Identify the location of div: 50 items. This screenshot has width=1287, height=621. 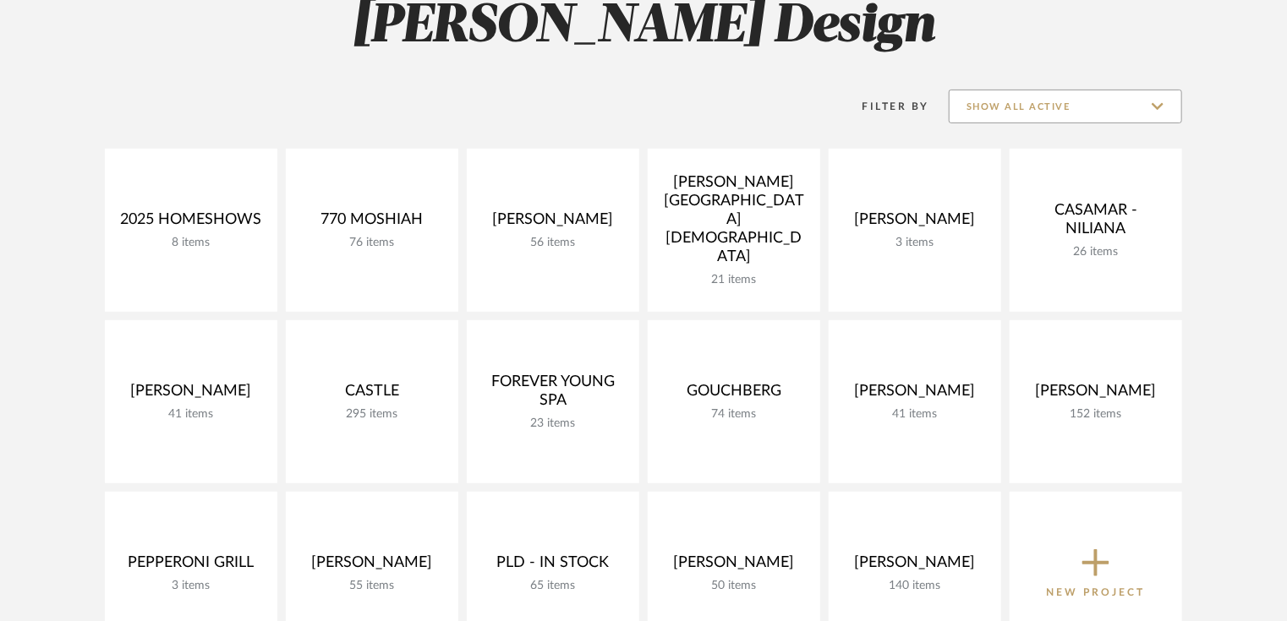
(734, 586).